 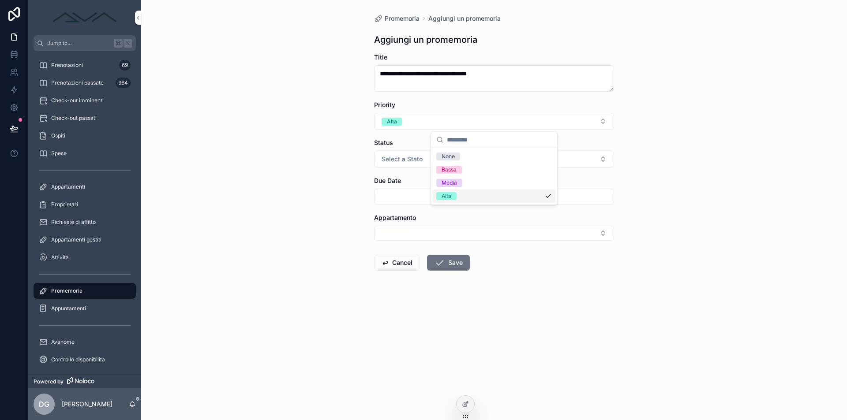 I want to click on h1: Aggiungi un promemoria, so click(x=426, y=40).